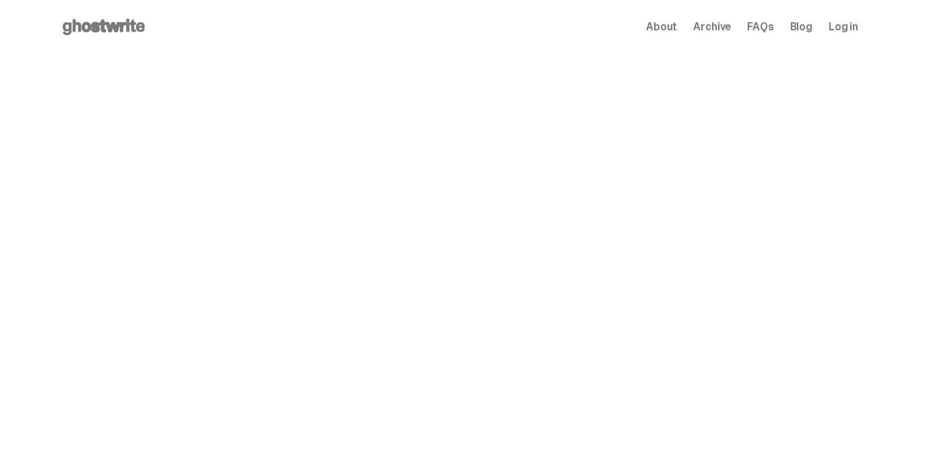 Image resolution: width=929 pixels, height=468 pixels. Describe the element at coordinates (661, 27) in the screenshot. I see `span: About` at that location.